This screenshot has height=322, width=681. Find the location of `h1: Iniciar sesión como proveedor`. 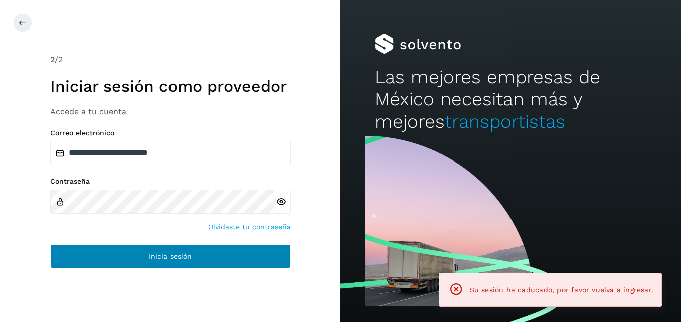

h1: Iniciar sesión como proveedor is located at coordinates (170, 86).